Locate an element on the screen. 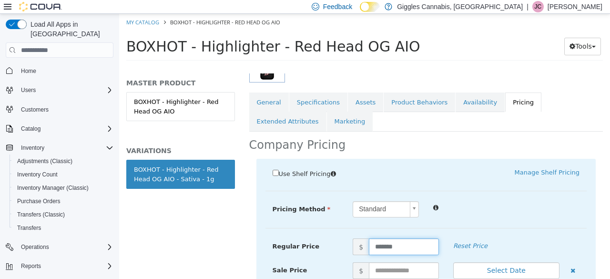  a: Extended Attributes is located at coordinates (169, 108).